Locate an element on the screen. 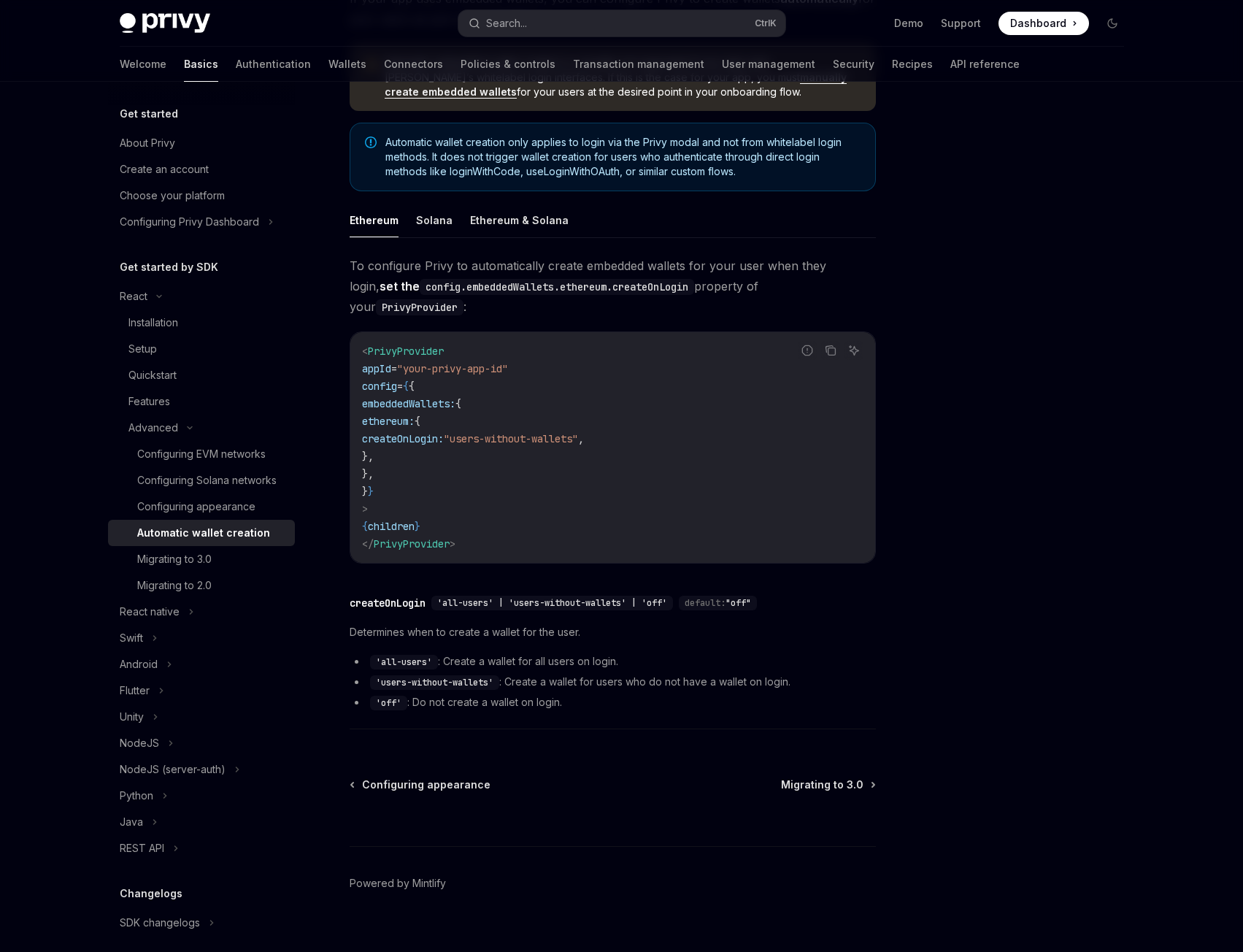 This screenshot has width=1243, height=952. span: config is located at coordinates (380, 386).